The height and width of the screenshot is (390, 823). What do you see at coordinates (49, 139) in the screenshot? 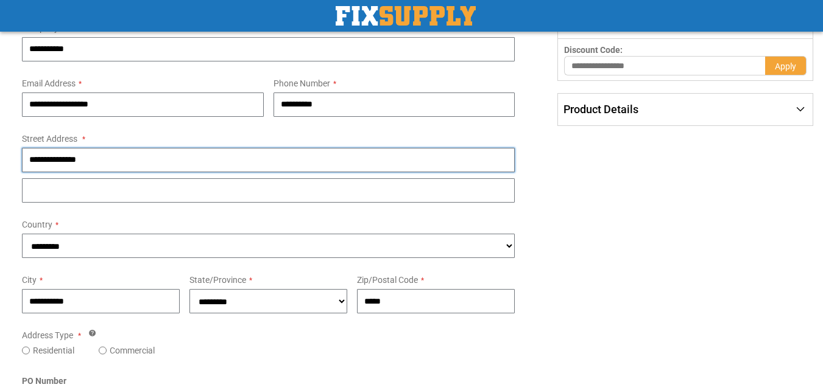
I see `span: Street Address` at bounding box center [49, 139].